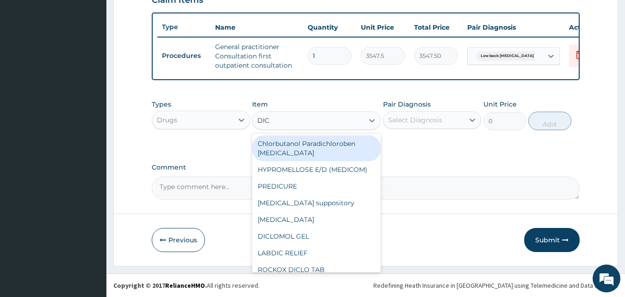 This screenshot has width=625, height=297. What do you see at coordinates (407, 104) in the screenshot?
I see `label: Pair Diagnosis` at bounding box center [407, 104].